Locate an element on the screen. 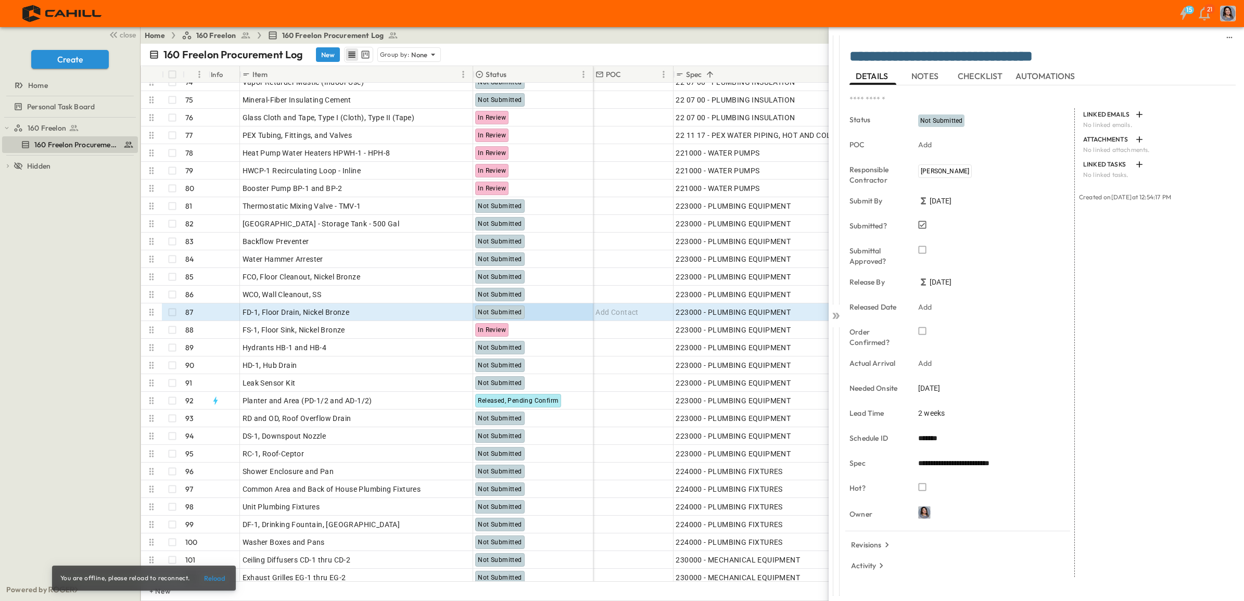  p: 78 is located at coordinates (189, 153).